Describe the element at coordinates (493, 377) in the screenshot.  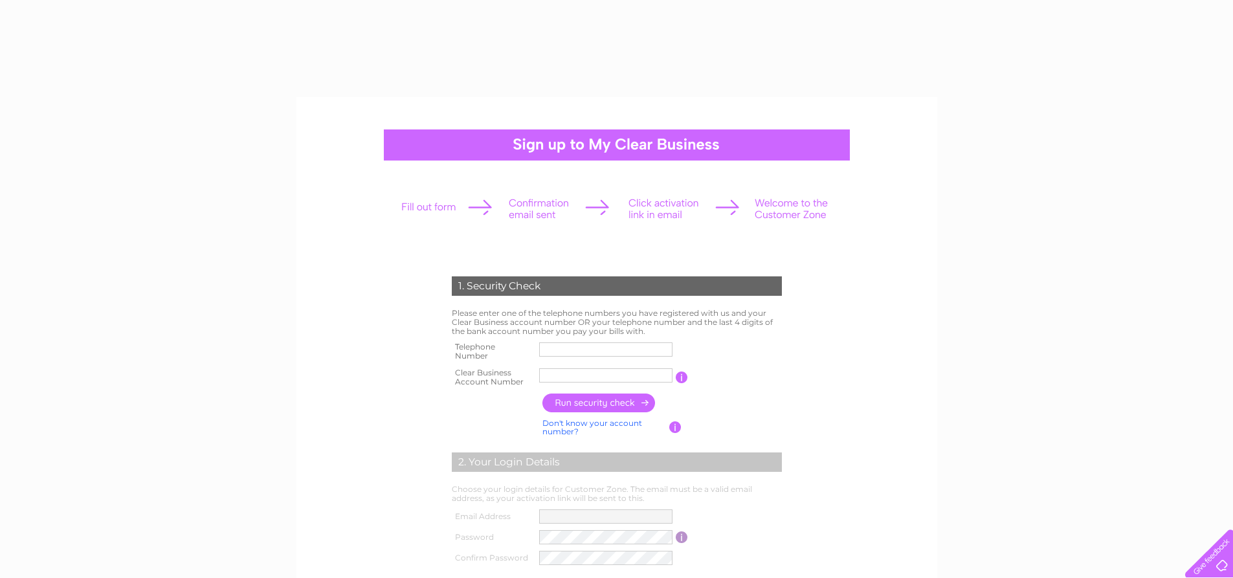
I see `th: Clear Business Account Number` at that location.